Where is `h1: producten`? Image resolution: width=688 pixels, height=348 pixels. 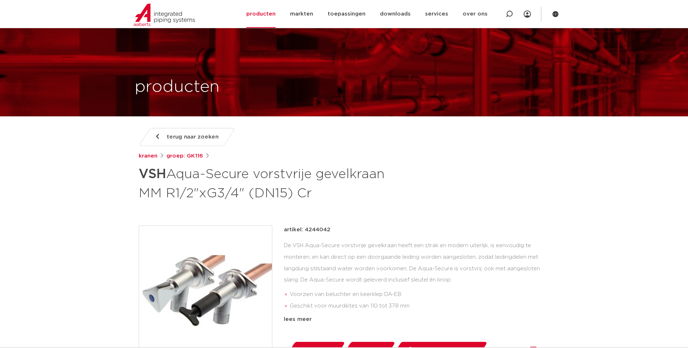 h1: producten is located at coordinates (177, 87).